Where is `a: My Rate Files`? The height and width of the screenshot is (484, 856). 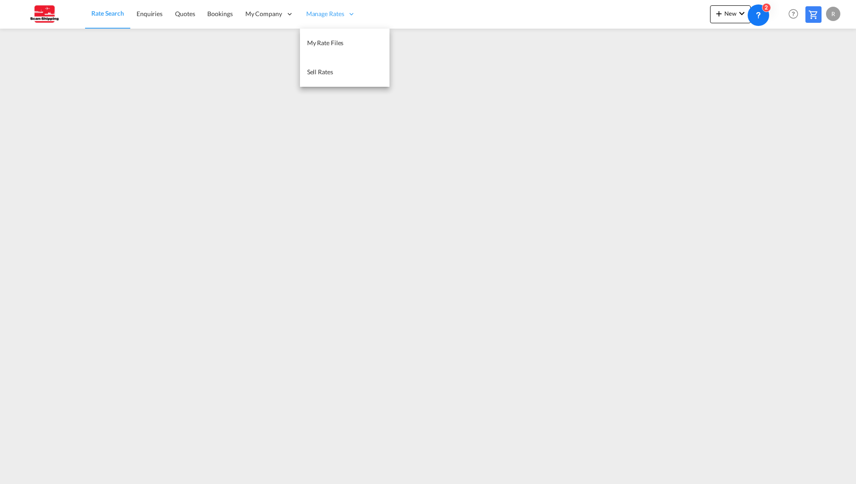
a: My Rate Files is located at coordinates (345, 43).